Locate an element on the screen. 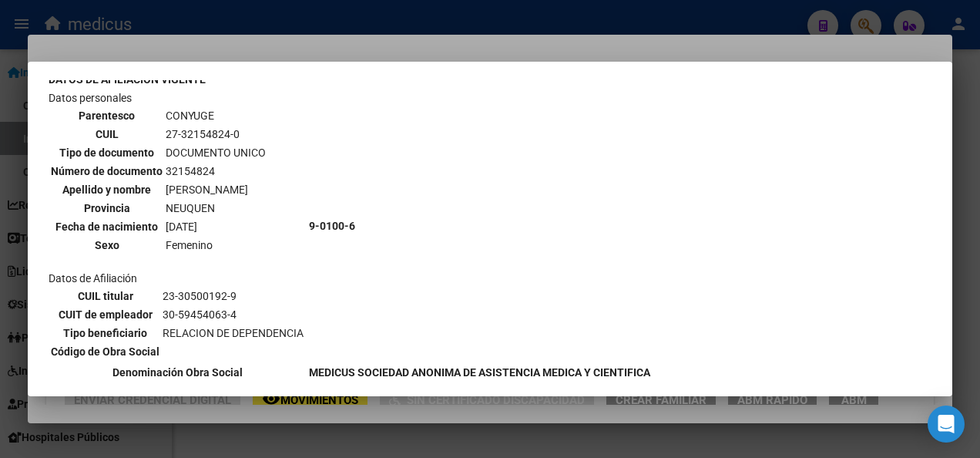  td: NEUQUEN is located at coordinates (216, 208).